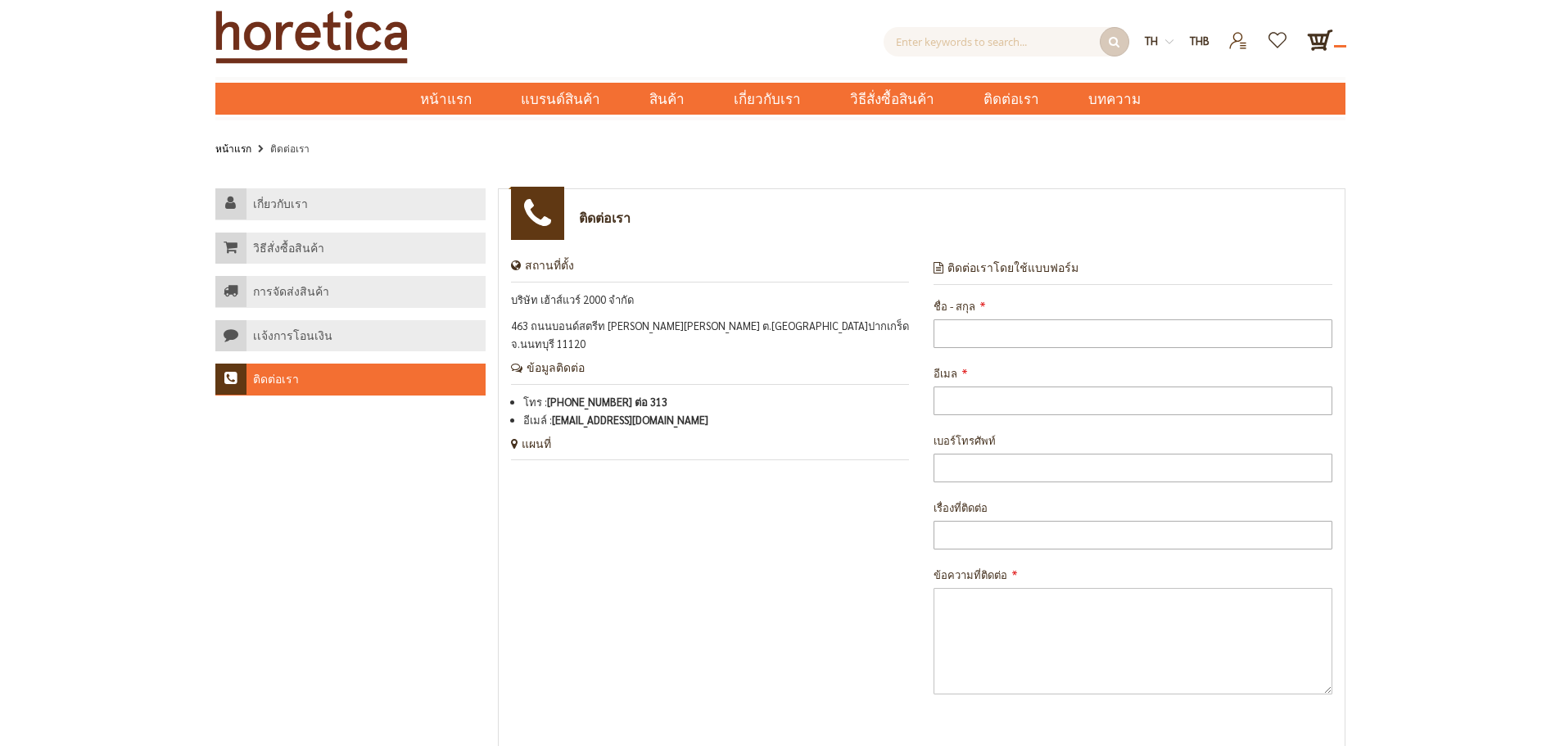 This screenshot has width=1560, height=746. I want to click on h4: ข้อมูลติดต่อ, so click(710, 373).